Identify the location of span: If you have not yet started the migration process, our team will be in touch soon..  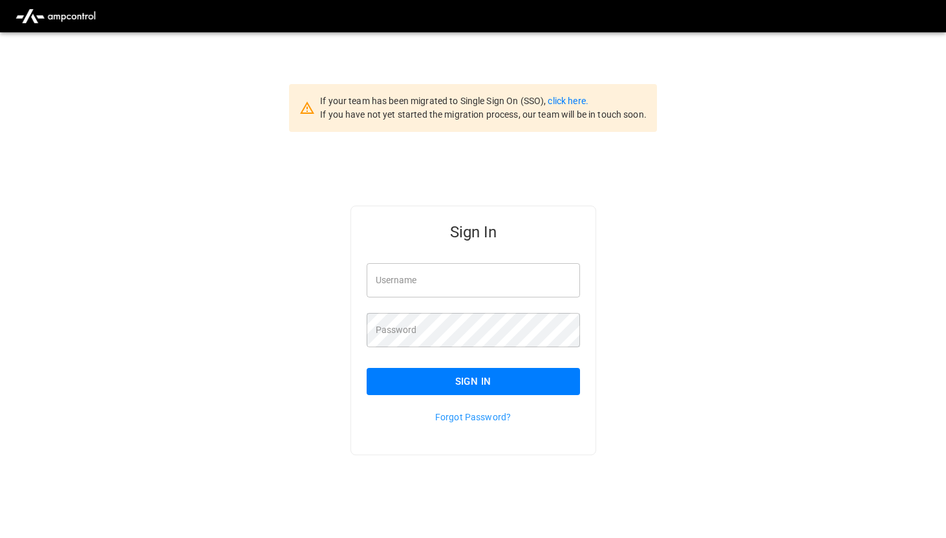
(483, 114).